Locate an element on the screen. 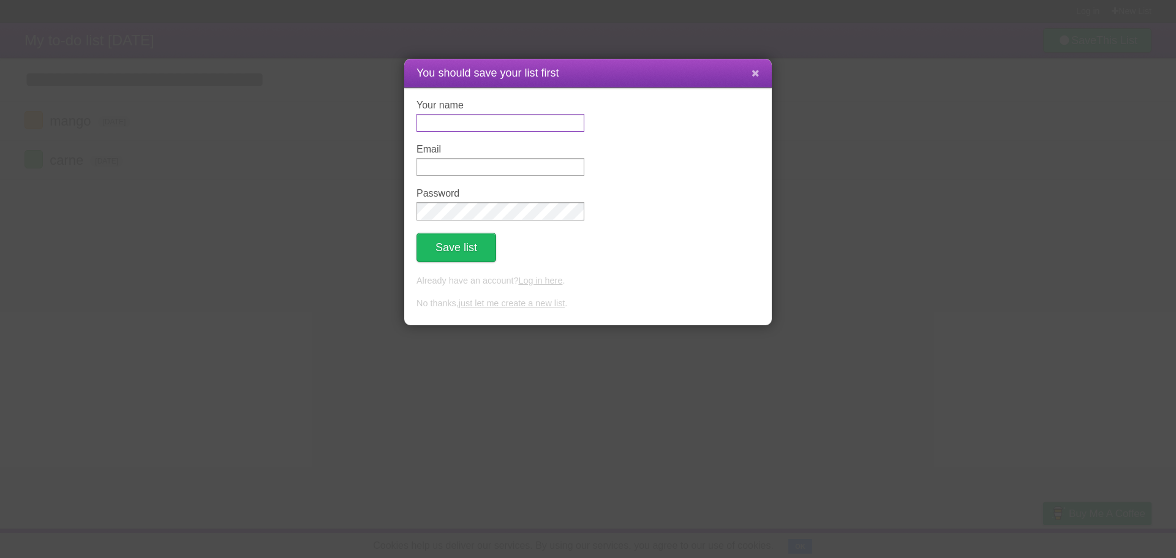  a: just let me create a new list is located at coordinates (512, 303).